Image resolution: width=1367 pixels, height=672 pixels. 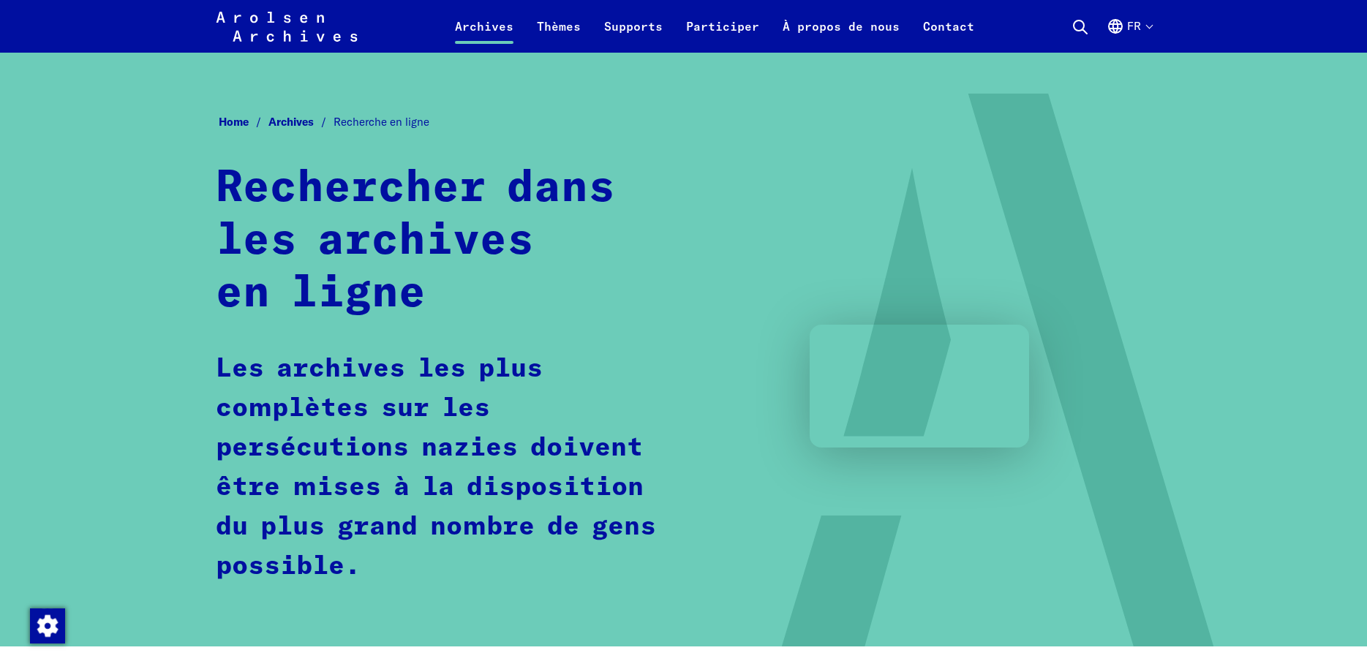 What do you see at coordinates (714, 26) in the screenshot?
I see `nav: Principal` at bounding box center [714, 26].